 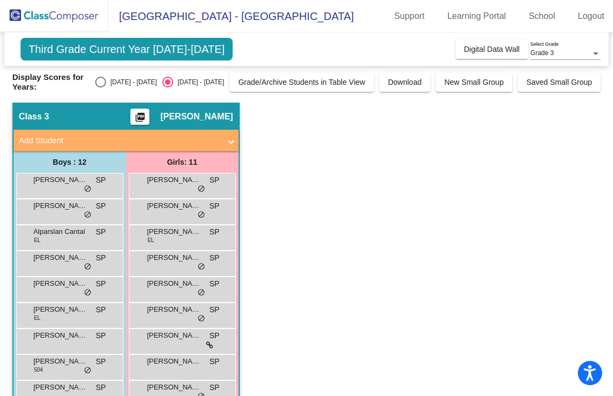 What do you see at coordinates (126, 141) in the screenshot?
I see `mat-expansion-panel-header: Add Student` at bounding box center [126, 141].